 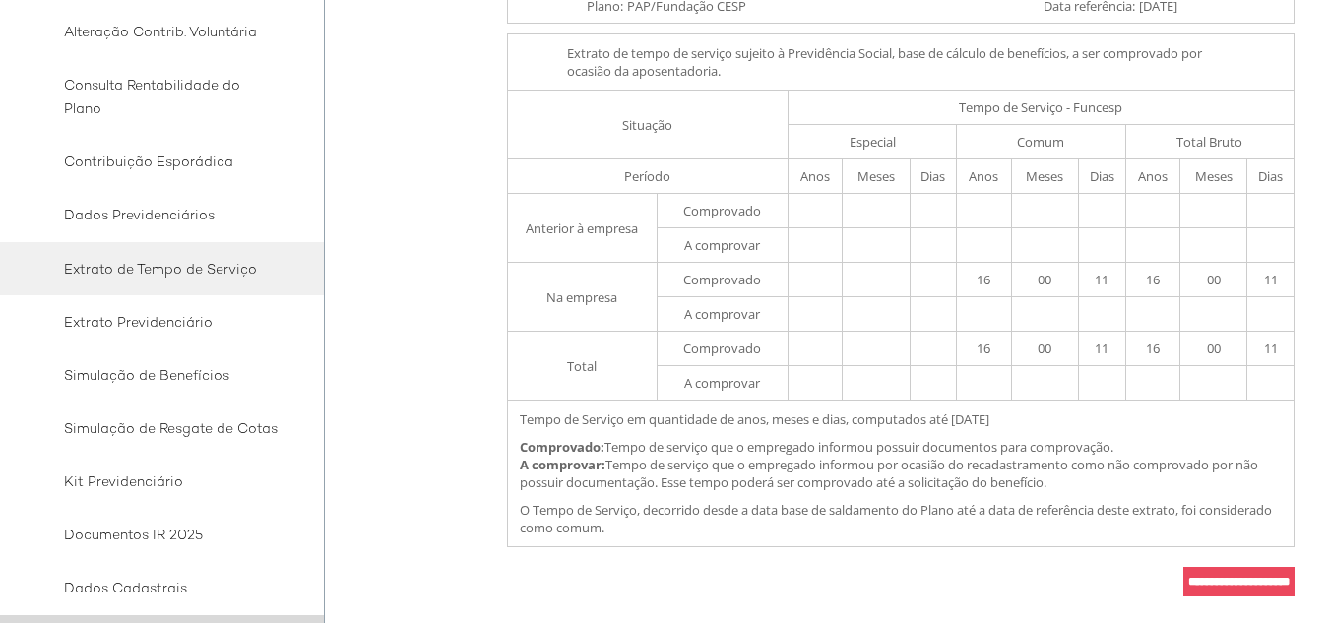 What do you see at coordinates (648, 176) in the screenshot?
I see `td: Período` at bounding box center [648, 176].